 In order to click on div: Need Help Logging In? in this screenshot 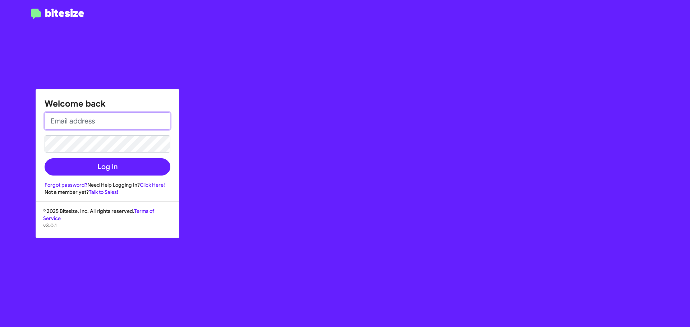, I will do `click(107, 185)`.